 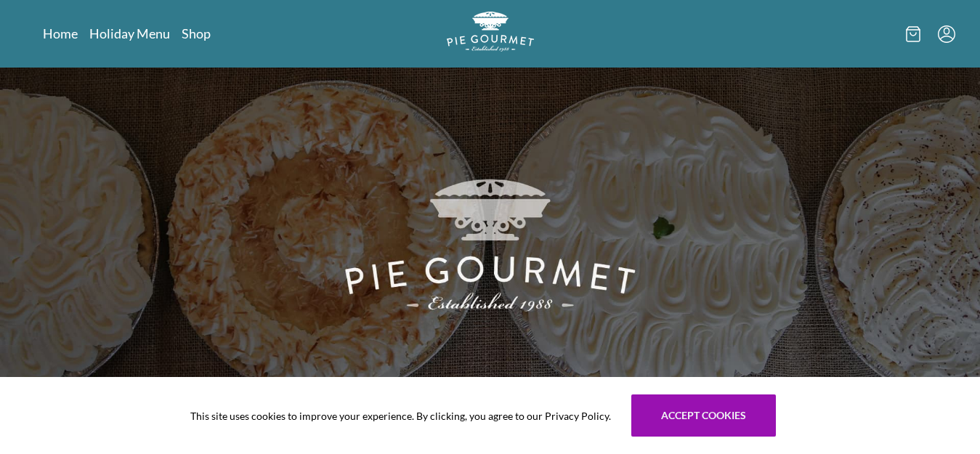 What do you see at coordinates (196, 33) in the screenshot?
I see `a: Shop` at bounding box center [196, 33].